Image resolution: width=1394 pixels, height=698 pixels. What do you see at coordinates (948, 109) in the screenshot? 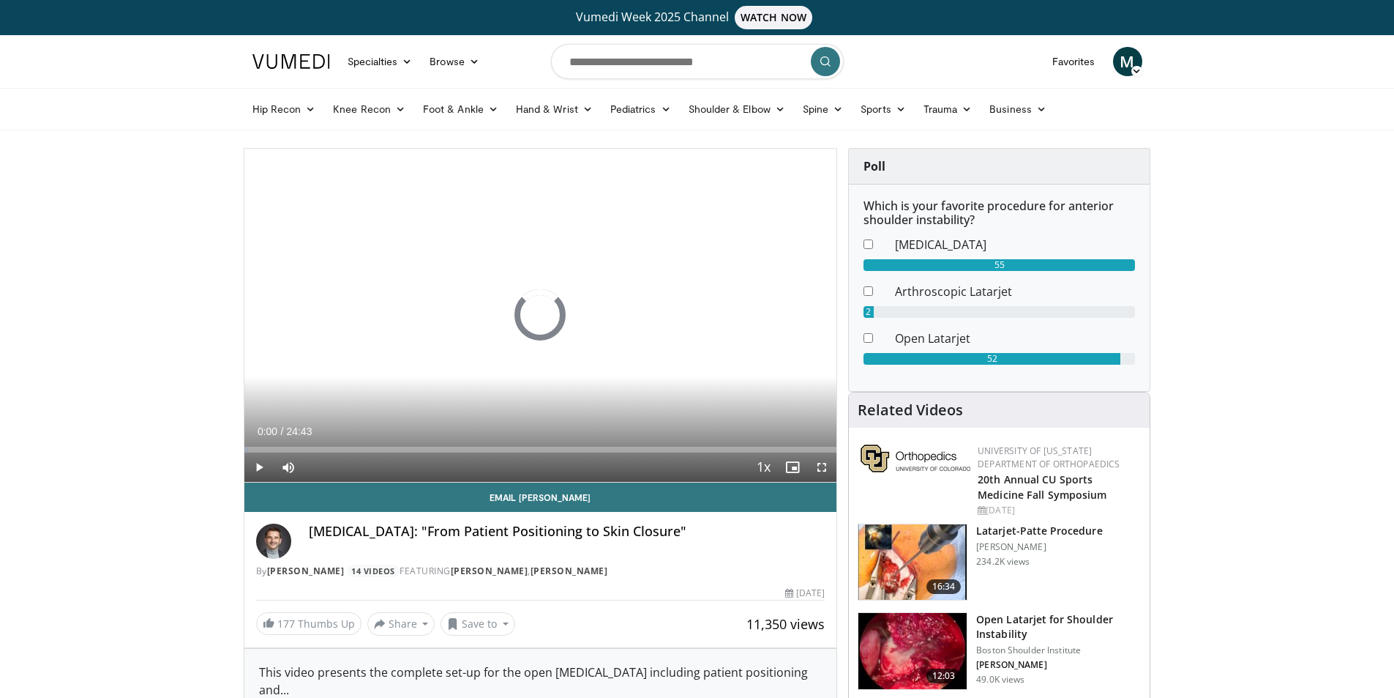
I see `a: Trauma` at bounding box center [948, 109].